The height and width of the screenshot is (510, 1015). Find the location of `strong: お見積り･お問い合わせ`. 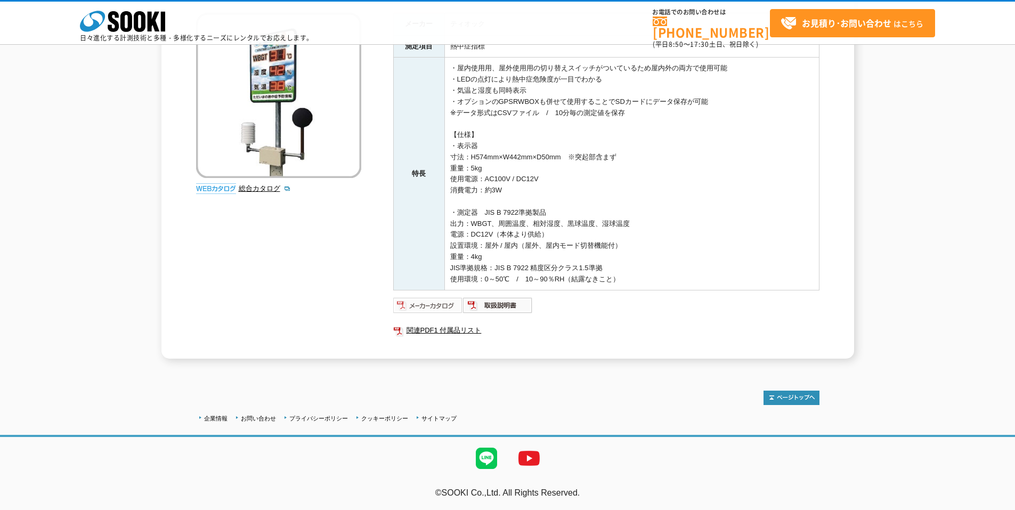

strong: お見積り･お問い合わせ is located at coordinates (846, 23).